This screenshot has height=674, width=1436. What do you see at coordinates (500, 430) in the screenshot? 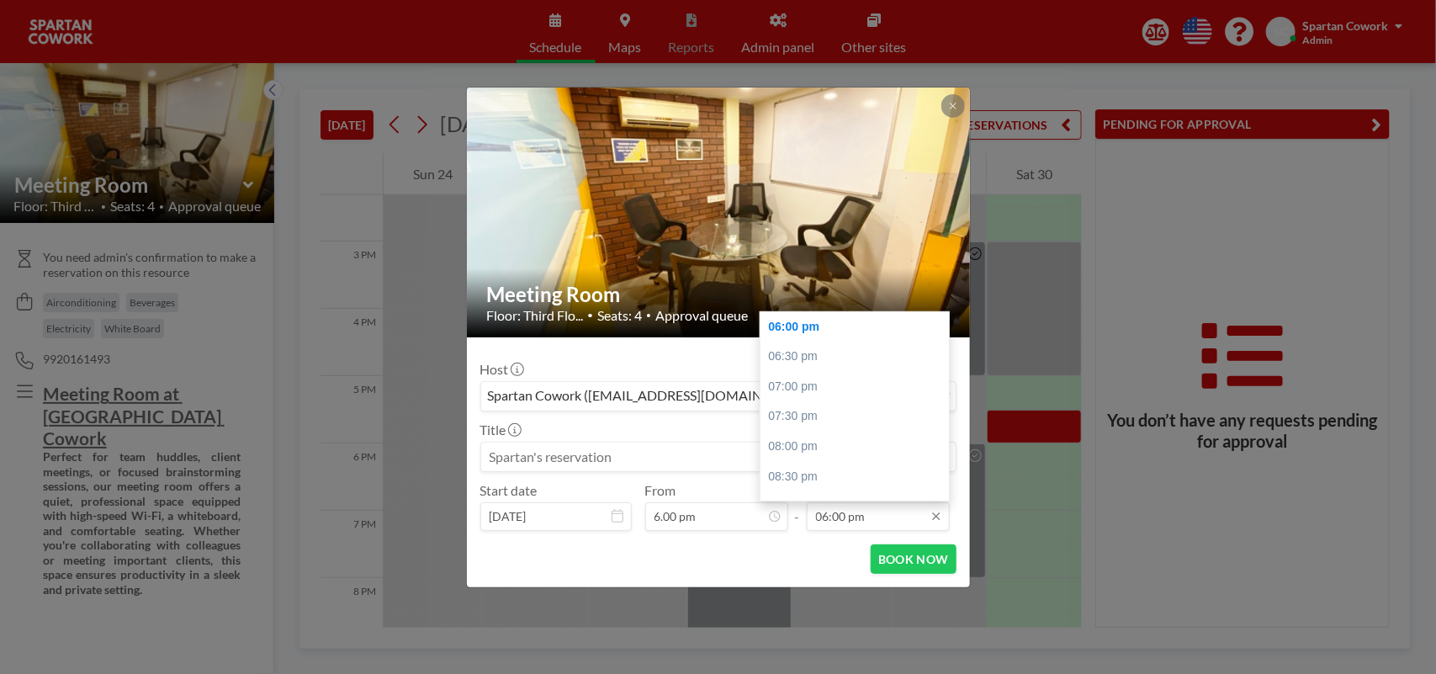
I see `label: Title` at bounding box center [500, 430].